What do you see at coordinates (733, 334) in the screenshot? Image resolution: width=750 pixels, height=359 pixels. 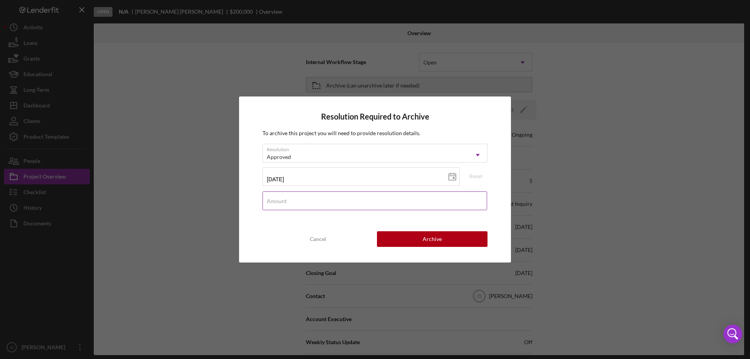 I see `div: Open Intercom Messenger` at bounding box center [733, 334].